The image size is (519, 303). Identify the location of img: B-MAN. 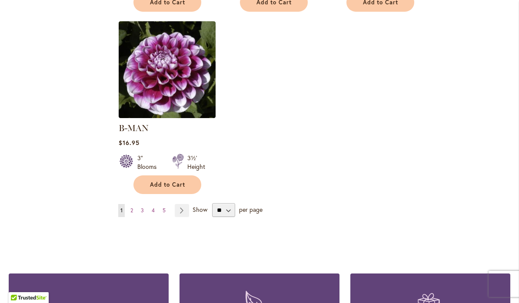
(167, 70).